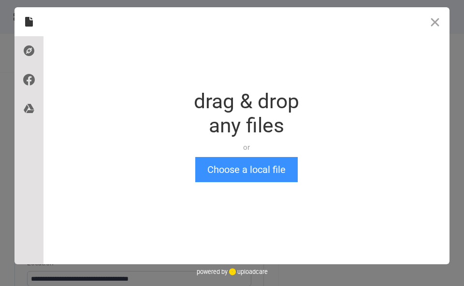 This screenshot has width=464, height=286. What do you see at coordinates (247, 170) in the screenshot?
I see `button: Choose a local file` at bounding box center [247, 170].